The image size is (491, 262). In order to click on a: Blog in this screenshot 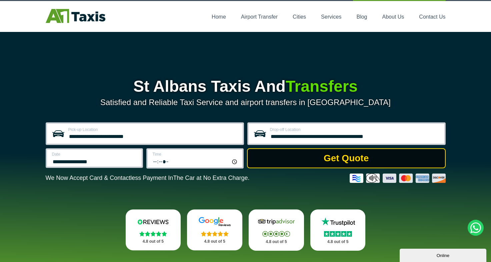, I will do `click(361, 17)`.